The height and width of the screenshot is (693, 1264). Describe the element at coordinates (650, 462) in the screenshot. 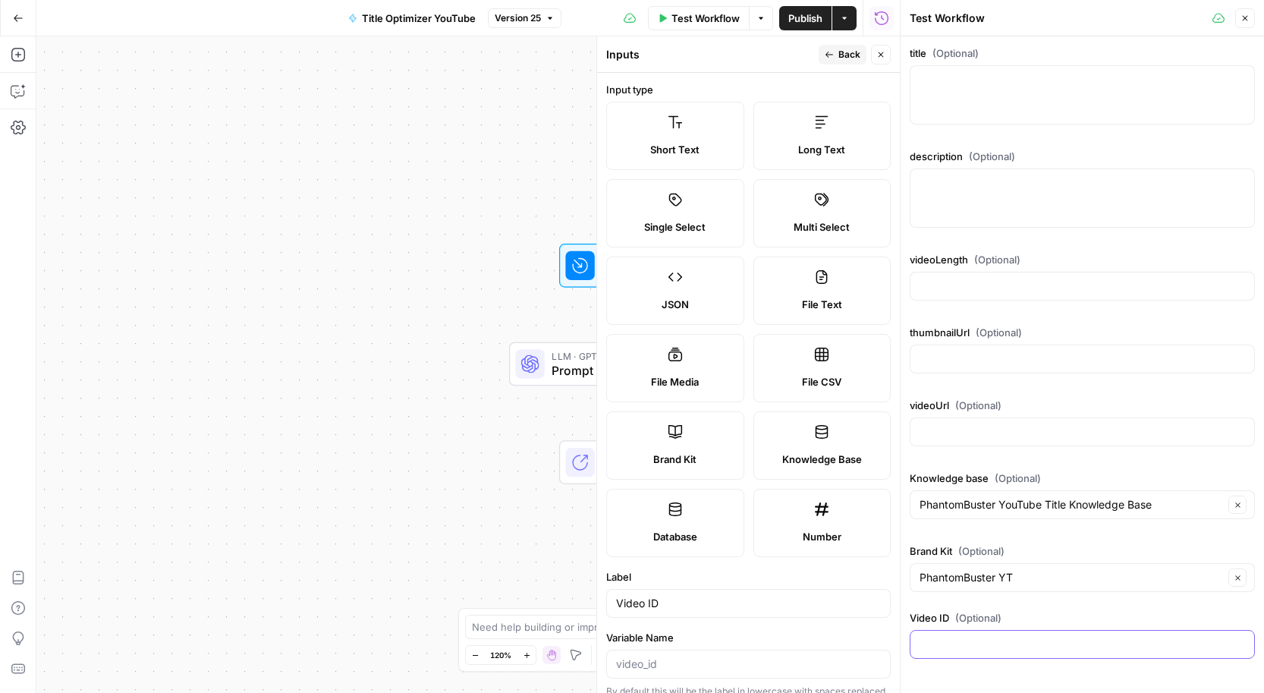

I see `div: EndOutput` at that location.